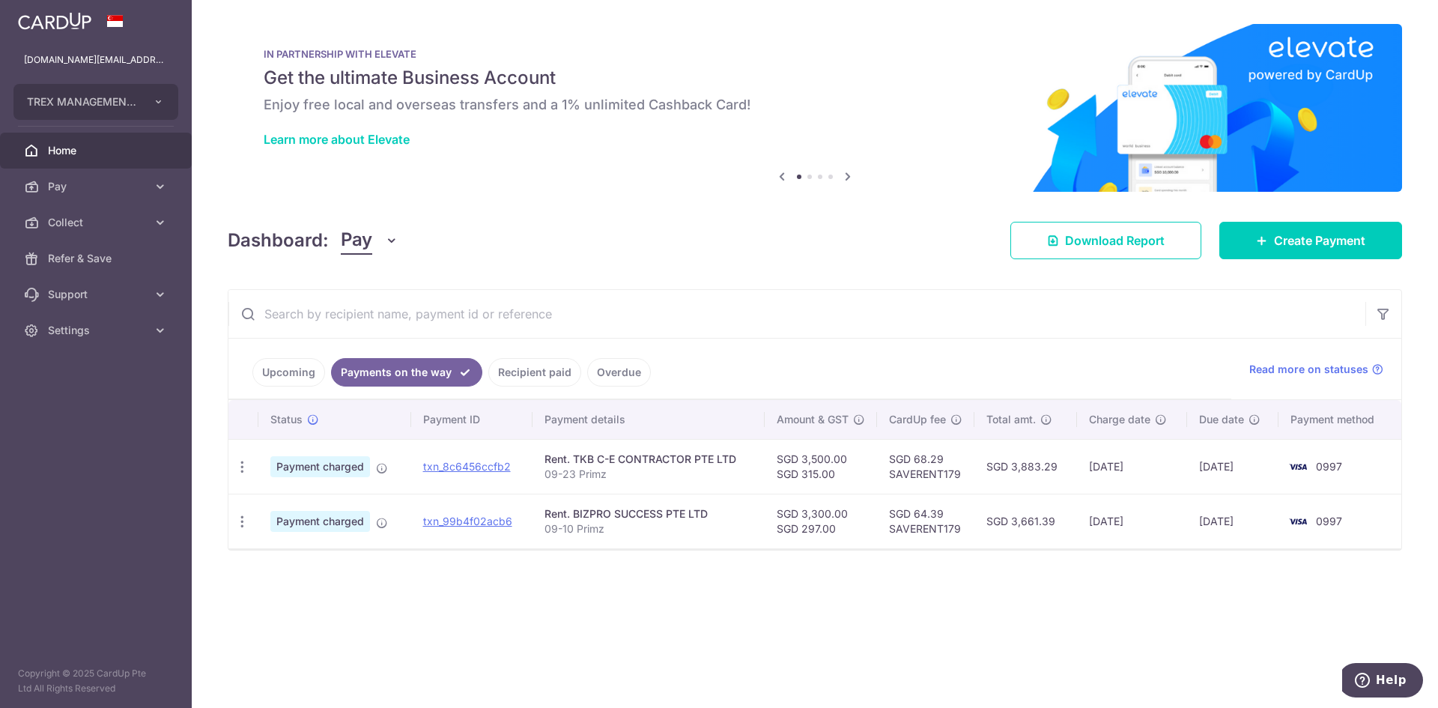  I want to click on div: Rent. TKB C-E CONTRACTOR PTE LTD, so click(649, 459).